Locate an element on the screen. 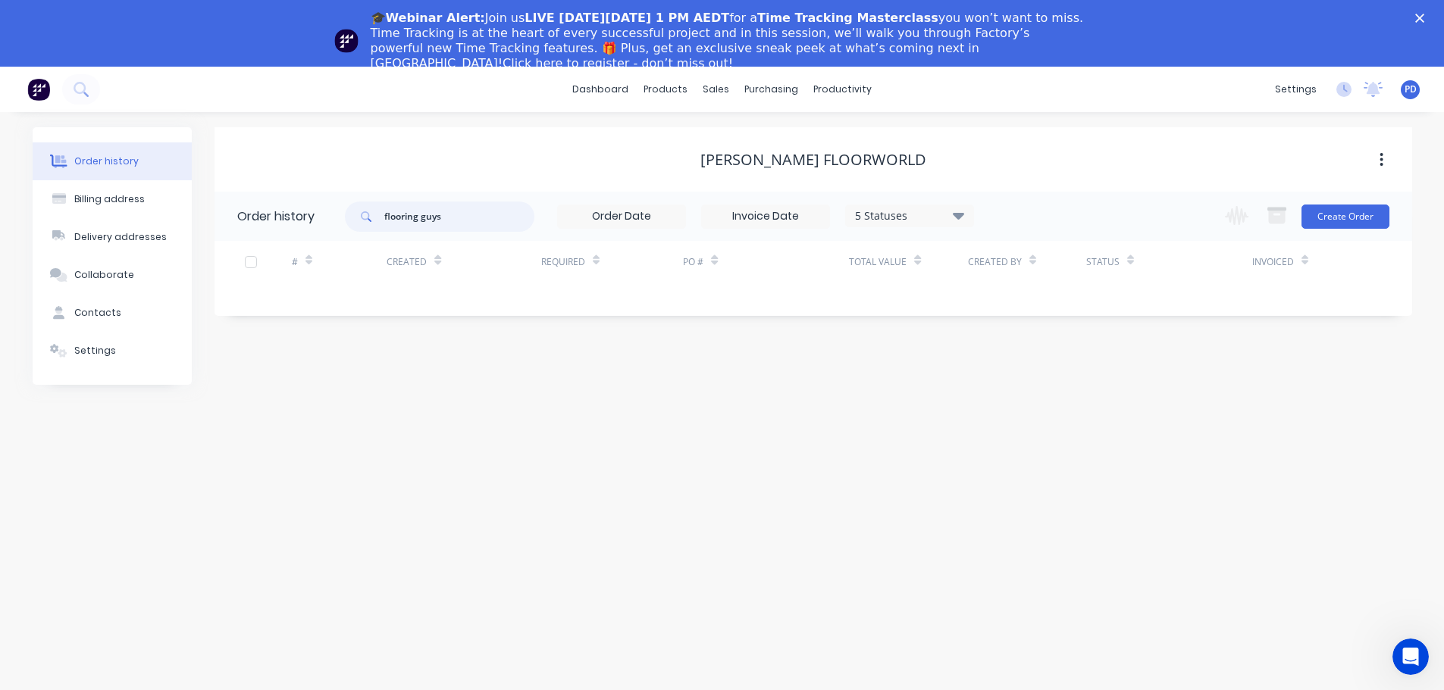 The height and width of the screenshot is (690, 1444). div: Billing address is located at coordinates (109, 199).